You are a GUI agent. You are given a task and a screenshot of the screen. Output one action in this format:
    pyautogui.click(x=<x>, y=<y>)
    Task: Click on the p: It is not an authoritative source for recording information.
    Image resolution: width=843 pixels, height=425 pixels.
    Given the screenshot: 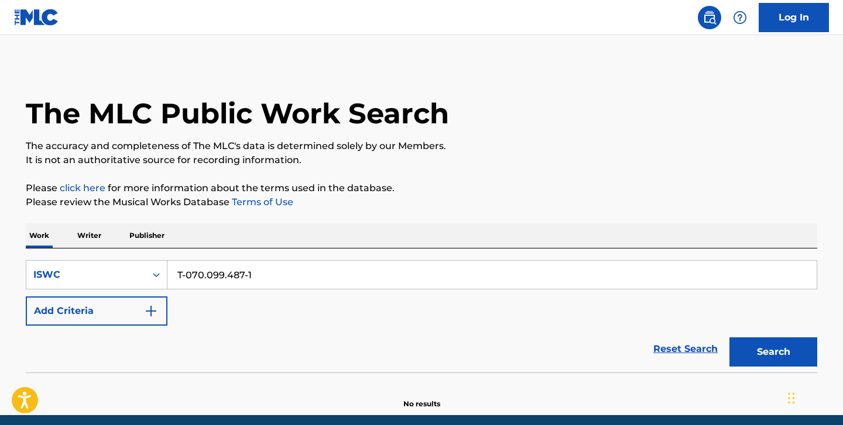 What is the action you would take?
    pyautogui.click(x=421, y=160)
    